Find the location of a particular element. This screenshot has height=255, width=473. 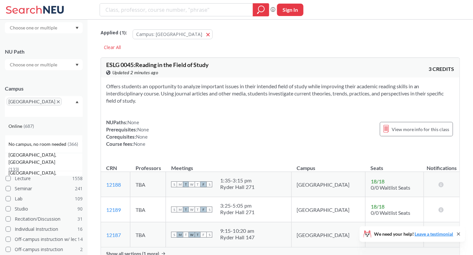

span: 14 is located at coordinates (80, 239).